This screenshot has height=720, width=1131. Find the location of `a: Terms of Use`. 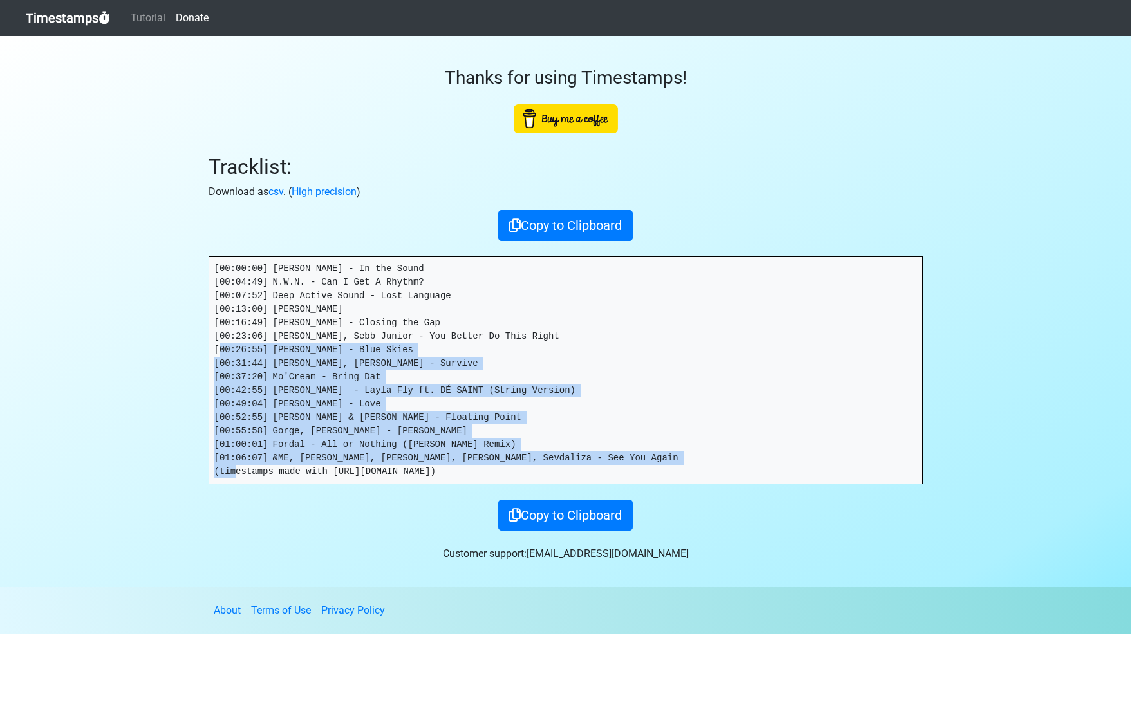

a: Terms of Use is located at coordinates (281, 610).